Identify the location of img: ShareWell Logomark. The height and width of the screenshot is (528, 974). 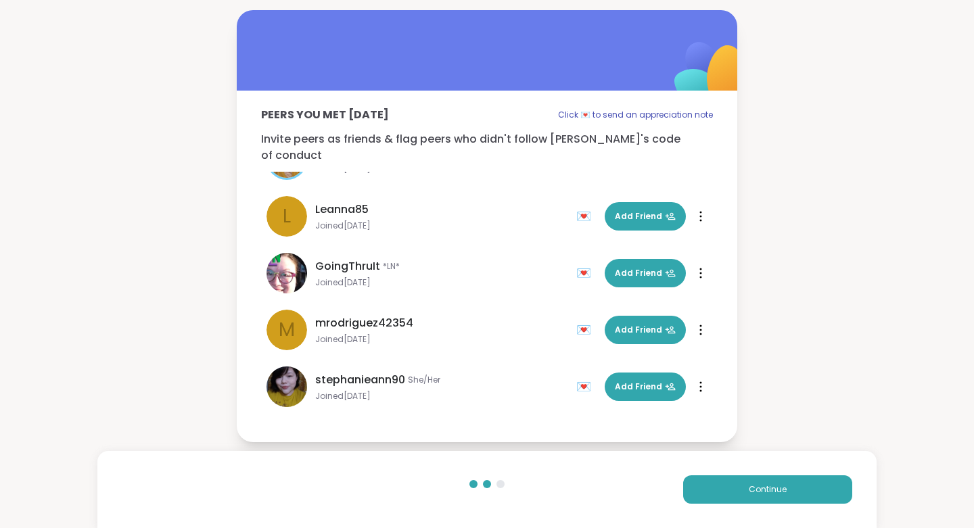
(710, 74).